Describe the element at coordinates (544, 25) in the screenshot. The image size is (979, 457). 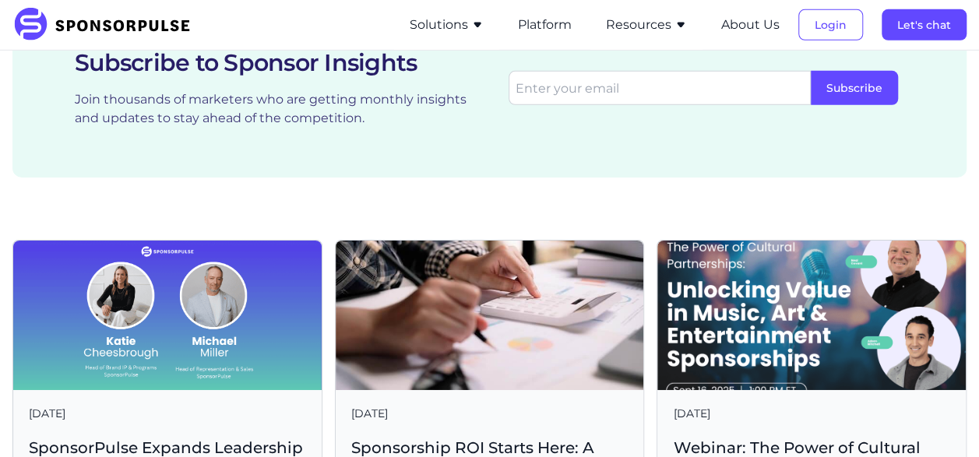
I see `button: Platform` at that location.